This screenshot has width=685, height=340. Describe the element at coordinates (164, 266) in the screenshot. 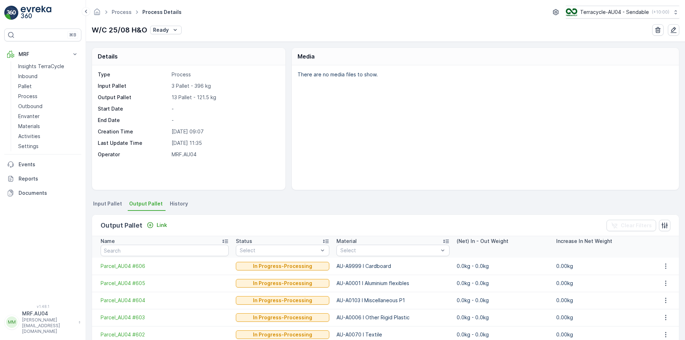

I see `a: Parcel_AU04 #606` at that location.